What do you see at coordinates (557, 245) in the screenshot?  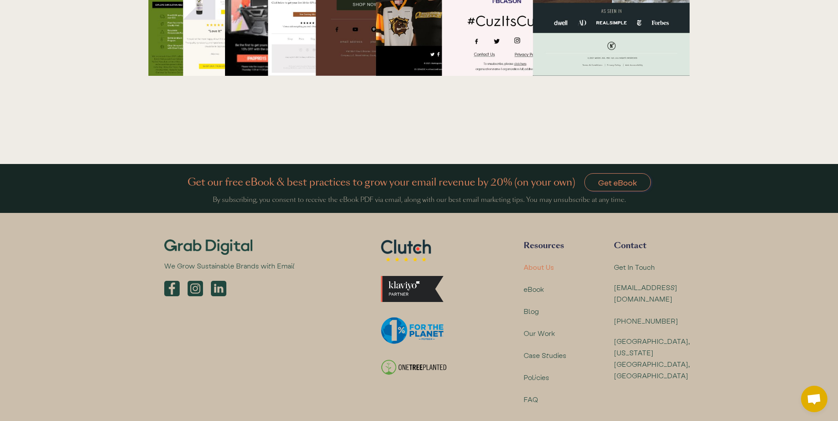 I see `div: Resources` at bounding box center [557, 245].